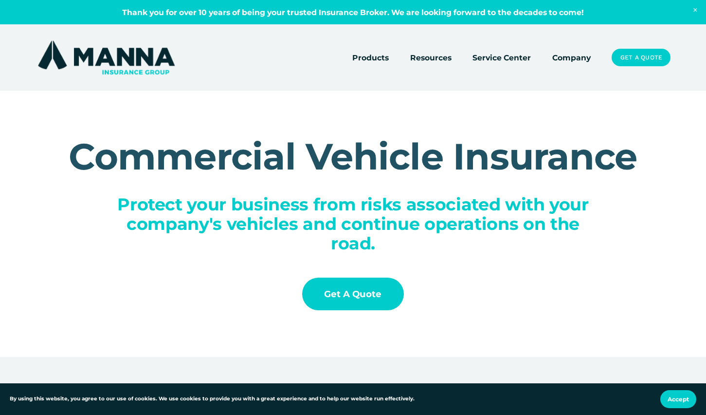 The image size is (706, 415). Describe the element at coordinates (572, 57) in the screenshot. I see `a: Company` at that location.